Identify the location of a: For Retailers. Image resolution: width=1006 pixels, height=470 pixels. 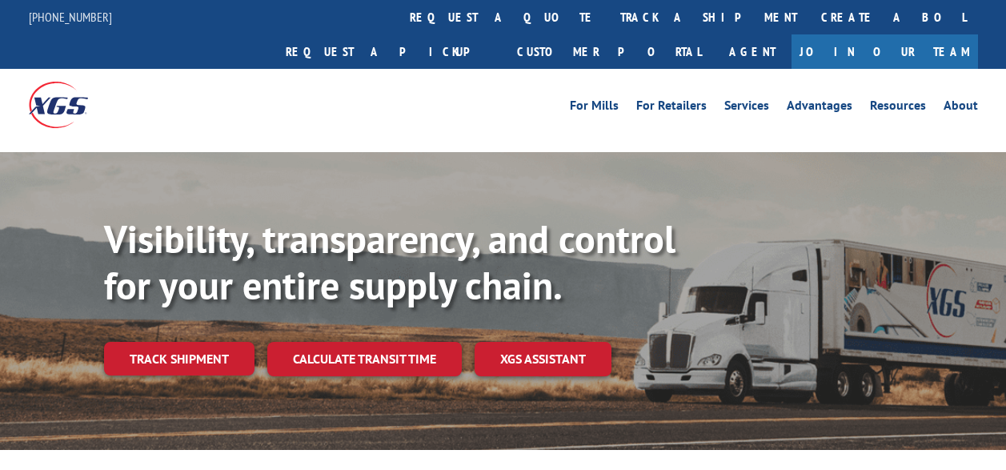
(672, 108).